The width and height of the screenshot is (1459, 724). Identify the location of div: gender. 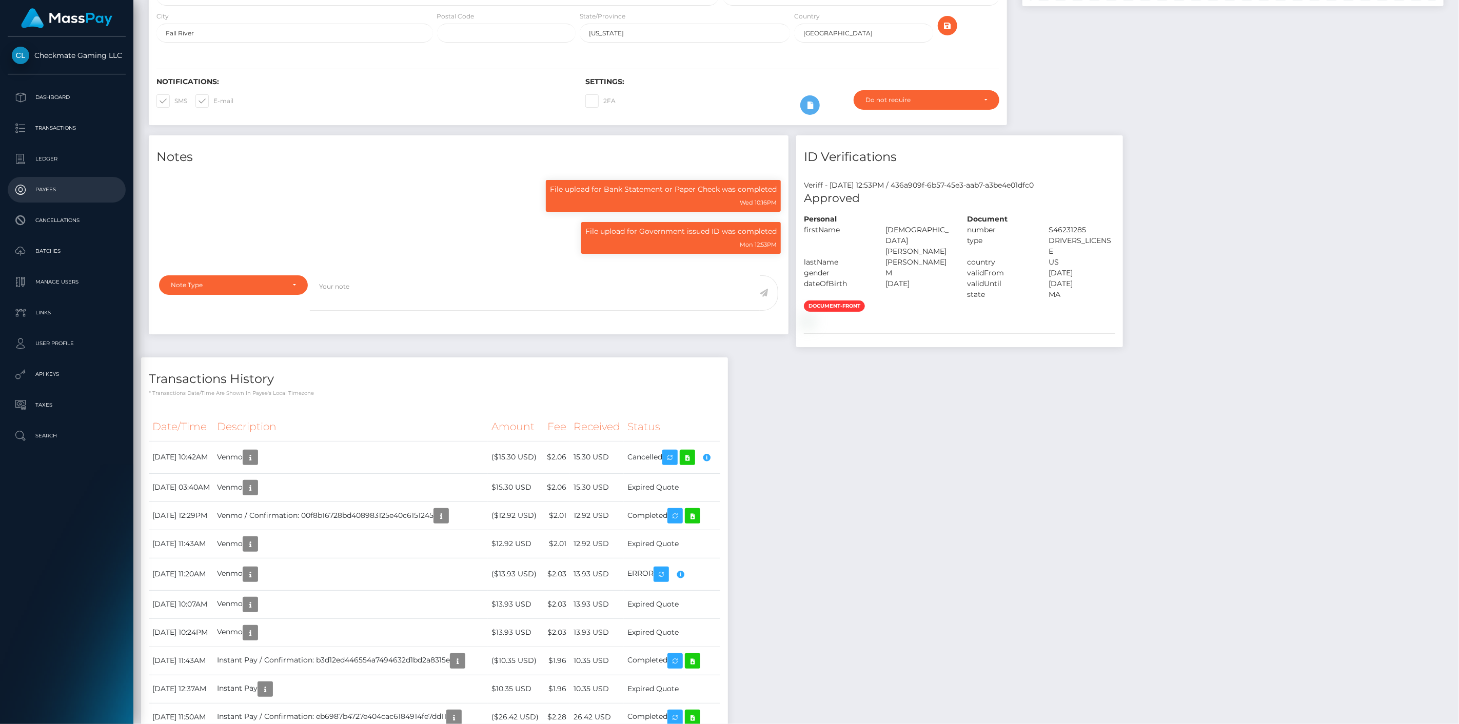
(837, 273).